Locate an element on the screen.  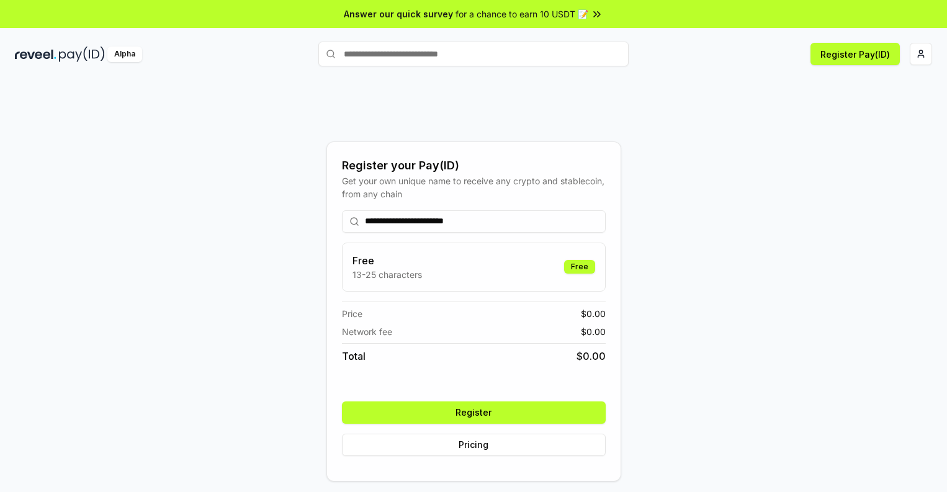
div: Get your own unique name to receive any crypto and stablecoin, from any chain is located at coordinates (473, 187).